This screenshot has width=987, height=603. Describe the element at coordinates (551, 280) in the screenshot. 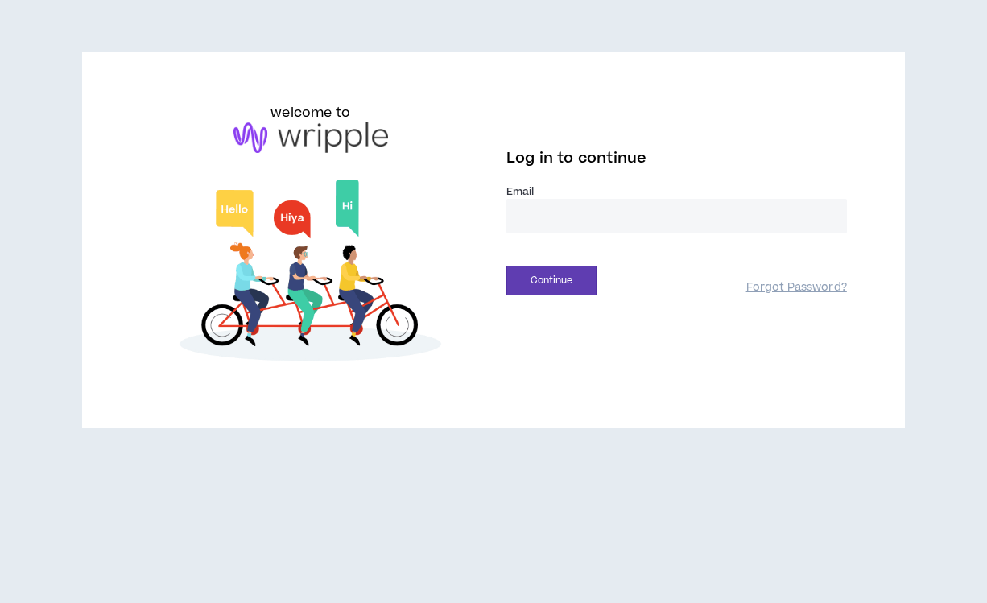

I see `button: Continue` at that location.